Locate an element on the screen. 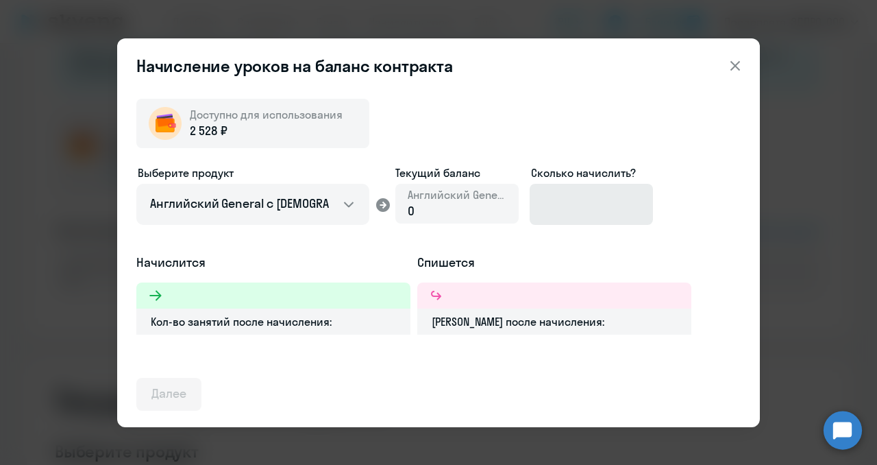 The width and height of the screenshot is (877, 465). span: Английский General is located at coordinates (457, 195).